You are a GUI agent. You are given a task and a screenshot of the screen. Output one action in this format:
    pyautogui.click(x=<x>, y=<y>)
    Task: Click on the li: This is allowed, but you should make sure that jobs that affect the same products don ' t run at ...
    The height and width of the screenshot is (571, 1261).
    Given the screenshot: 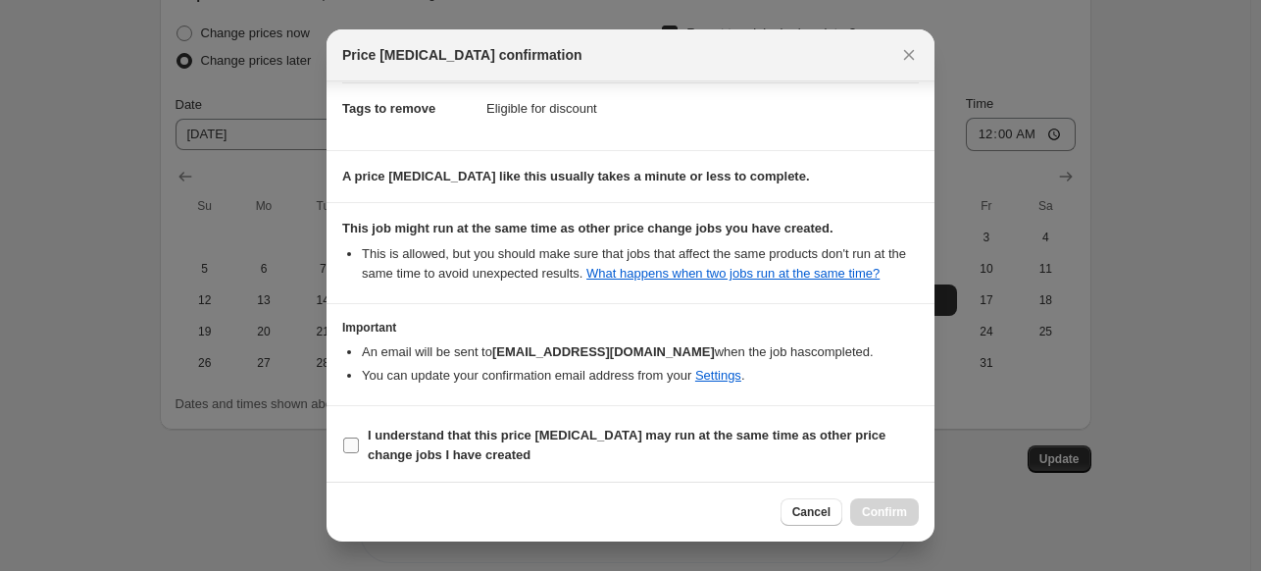 What is the action you would take?
    pyautogui.click(x=640, y=264)
    